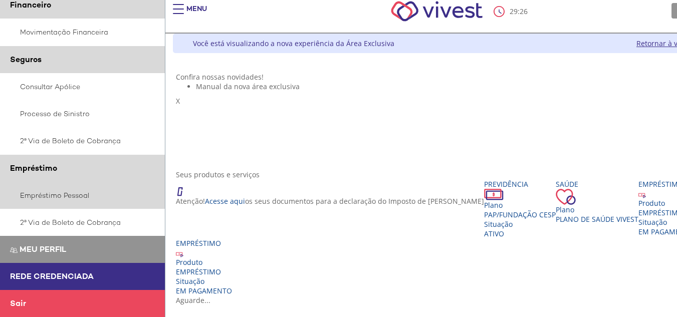 The image size is (677, 317). I want to click on span: Rede Credenciada, so click(52, 276).